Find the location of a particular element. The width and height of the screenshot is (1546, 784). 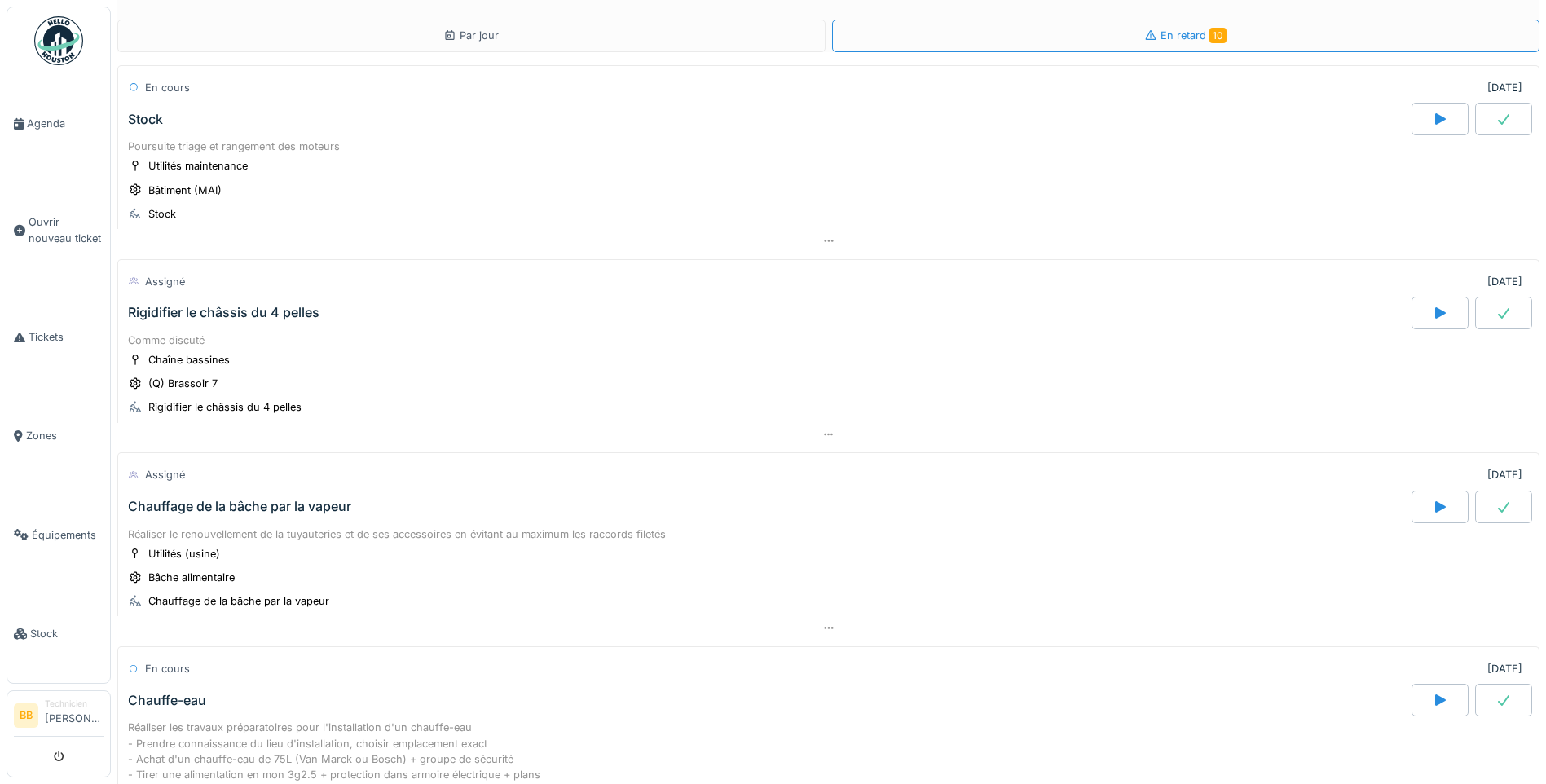

div: Chaîne bassines is located at coordinates (189, 359).